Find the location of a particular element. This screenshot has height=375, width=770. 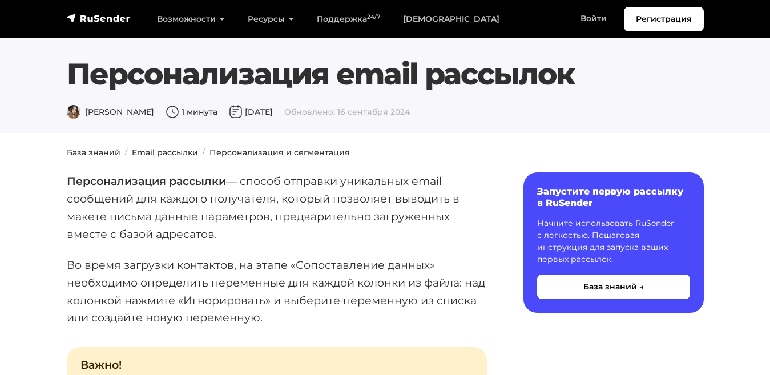

a: Email рассылки is located at coordinates (165, 152).